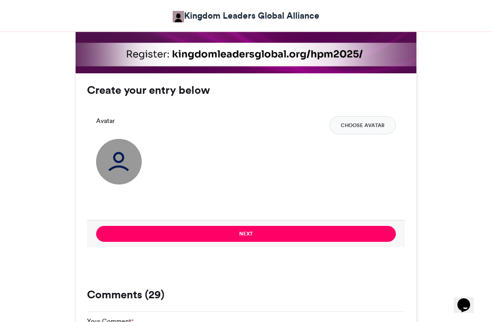  Describe the element at coordinates (105, 121) in the screenshot. I see `label: Avatar` at that location.